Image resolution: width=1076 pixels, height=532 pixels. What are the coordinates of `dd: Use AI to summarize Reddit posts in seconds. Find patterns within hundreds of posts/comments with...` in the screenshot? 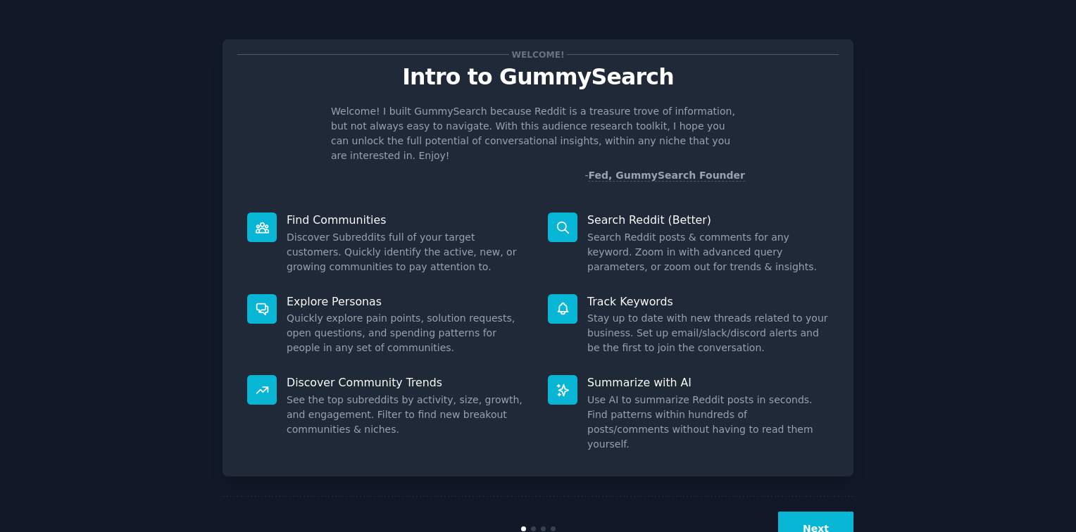 It's located at (707, 422).